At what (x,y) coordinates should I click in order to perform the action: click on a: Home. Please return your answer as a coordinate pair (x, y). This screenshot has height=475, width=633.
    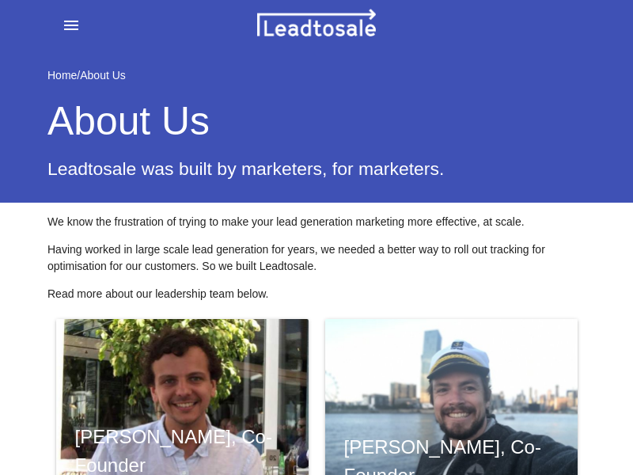
    Looking at the image, I should click on (62, 75).